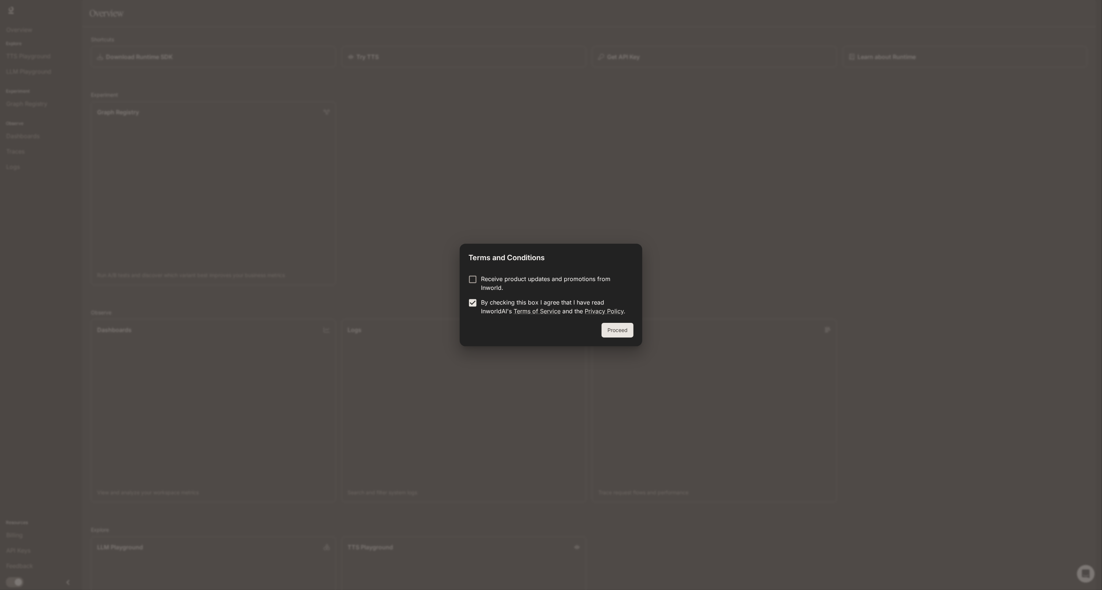 Image resolution: width=1102 pixels, height=590 pixels. I want to click on p: Receive product updates and promotions from Inworld., so click(554, 283).